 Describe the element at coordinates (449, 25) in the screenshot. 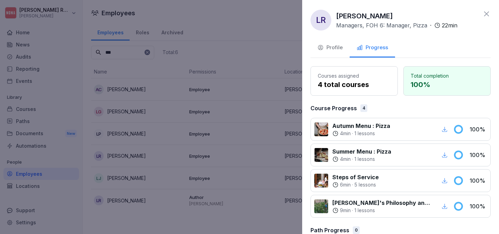

I see `p: 22 min` at that location.